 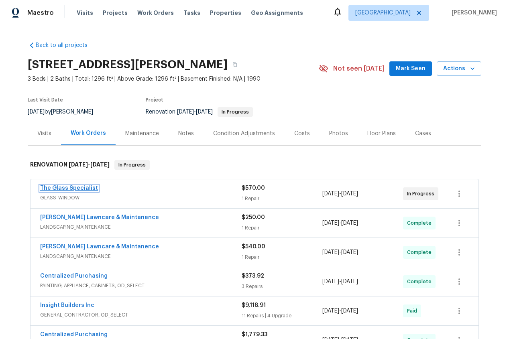 What do you see at coordinates (254, 335) in the screenshot?
I see `span: $1,779.33` at bounding box center [254, 335].